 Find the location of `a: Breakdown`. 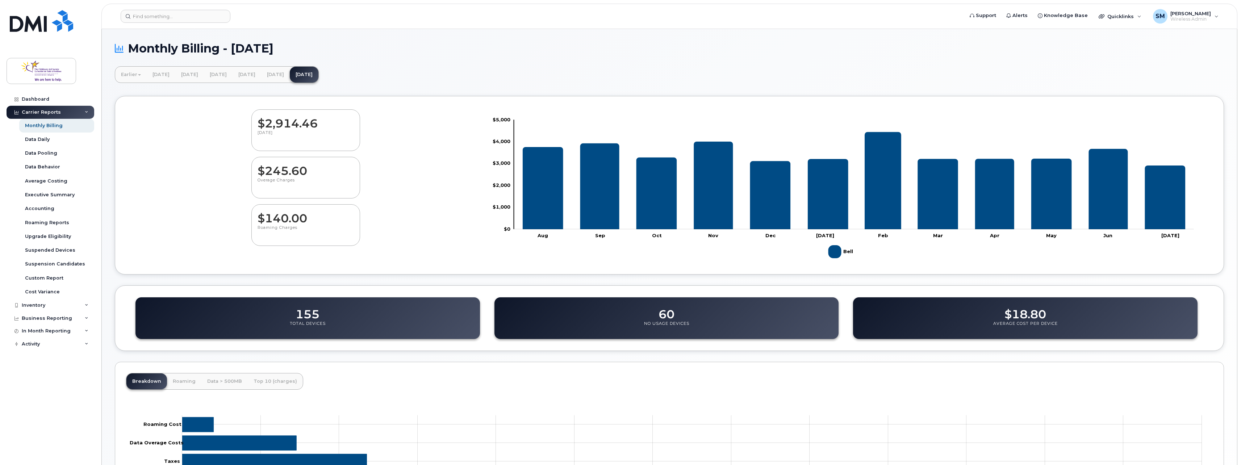

a: Breakdown is located at coordinates (147, 382).